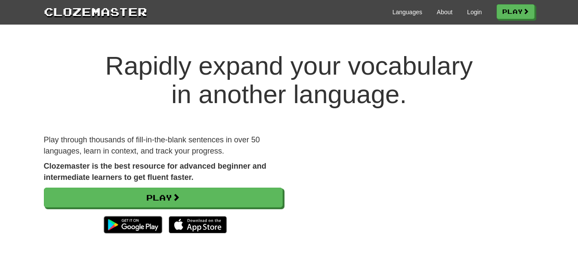 The height and width of the screenshot is (264, 578). What do you see at coordinates (96, 11) in the screenshot?
I see `a: Clozemaster` at bounding box center [96, 11].